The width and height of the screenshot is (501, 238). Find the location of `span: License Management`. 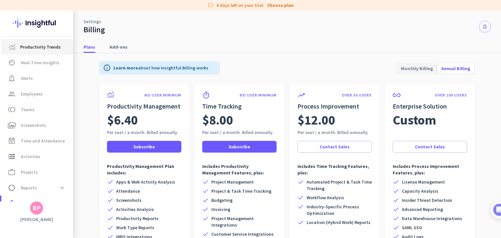

span: License Management is located at coordinates (424, 182).